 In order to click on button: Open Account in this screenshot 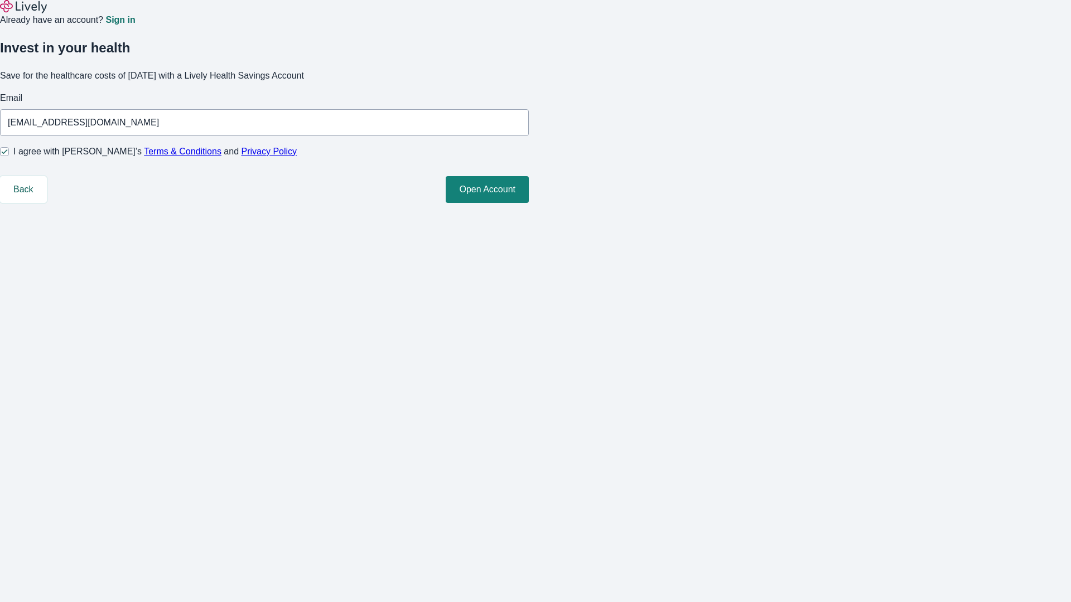, I will do `click(487, 190)`.